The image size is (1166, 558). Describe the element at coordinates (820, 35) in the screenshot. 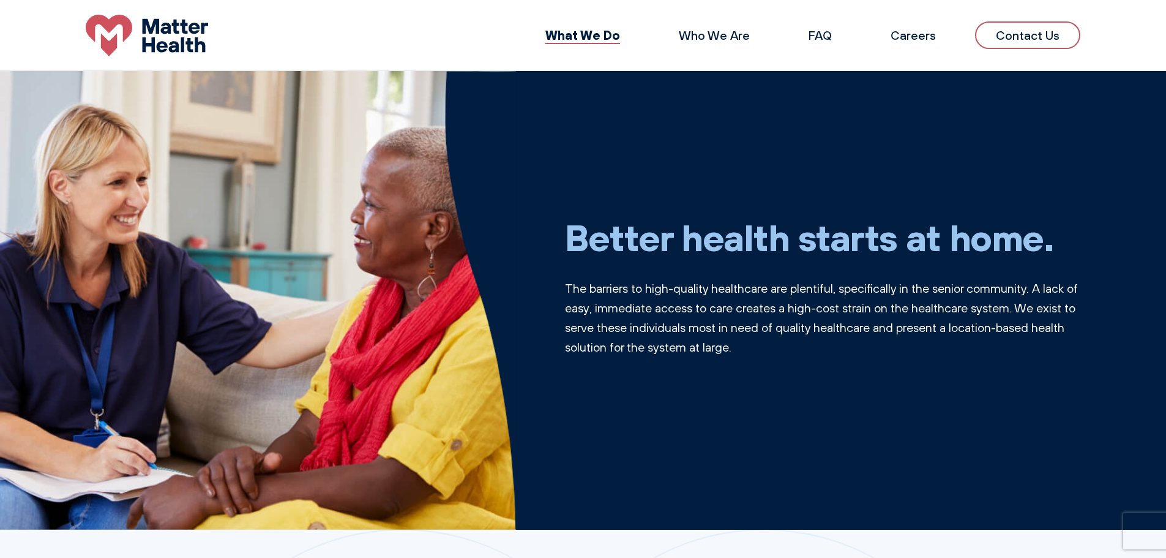

I see `a: FAQ` at that location.